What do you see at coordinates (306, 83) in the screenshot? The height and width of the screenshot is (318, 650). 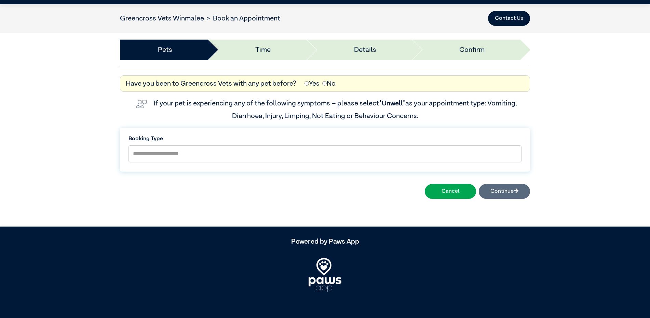 I see `input: Yes` at bounding box center [306, 83].